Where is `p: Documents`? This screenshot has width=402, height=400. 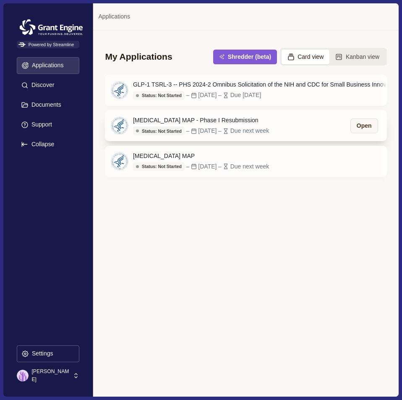 p: Documents is located at coordinates (45, 105).